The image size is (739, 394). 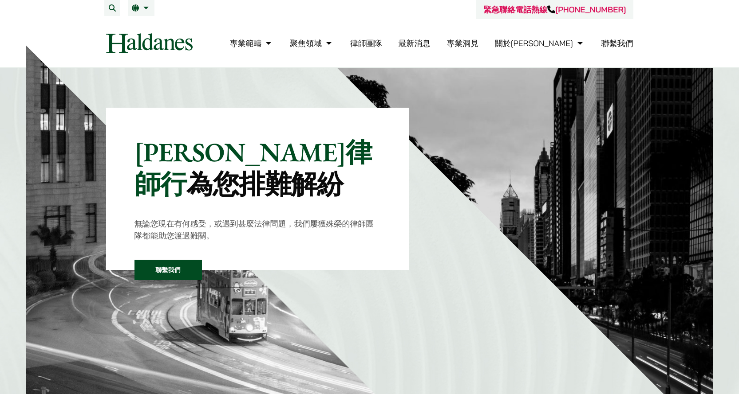 What do you see at coordinates (414, 43) in the screenshot?
I see `a: 最新消息` at bounding box center [414, 43].